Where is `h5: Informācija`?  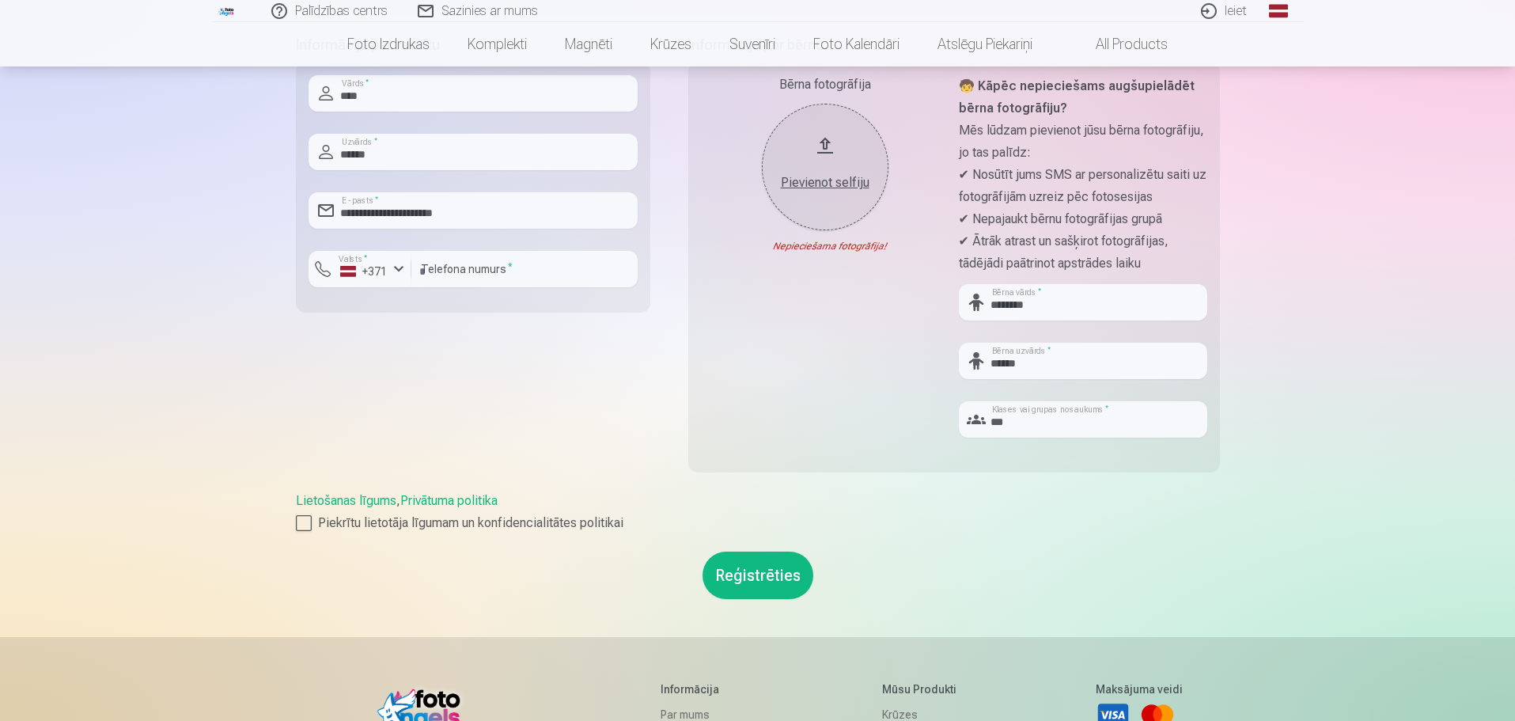
h5: Informācija is located at coordinates (707, 689).